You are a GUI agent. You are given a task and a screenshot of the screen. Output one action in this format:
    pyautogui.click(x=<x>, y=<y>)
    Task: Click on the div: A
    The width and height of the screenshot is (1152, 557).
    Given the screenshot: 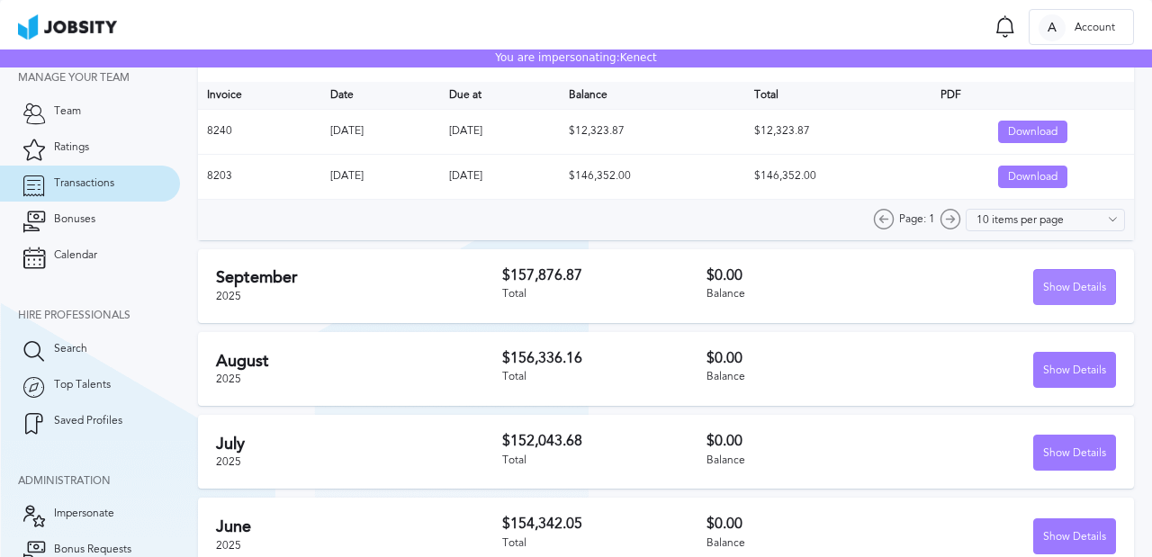 What is the action you would take?
    pyautogui.click(x=1052, y=28)
    